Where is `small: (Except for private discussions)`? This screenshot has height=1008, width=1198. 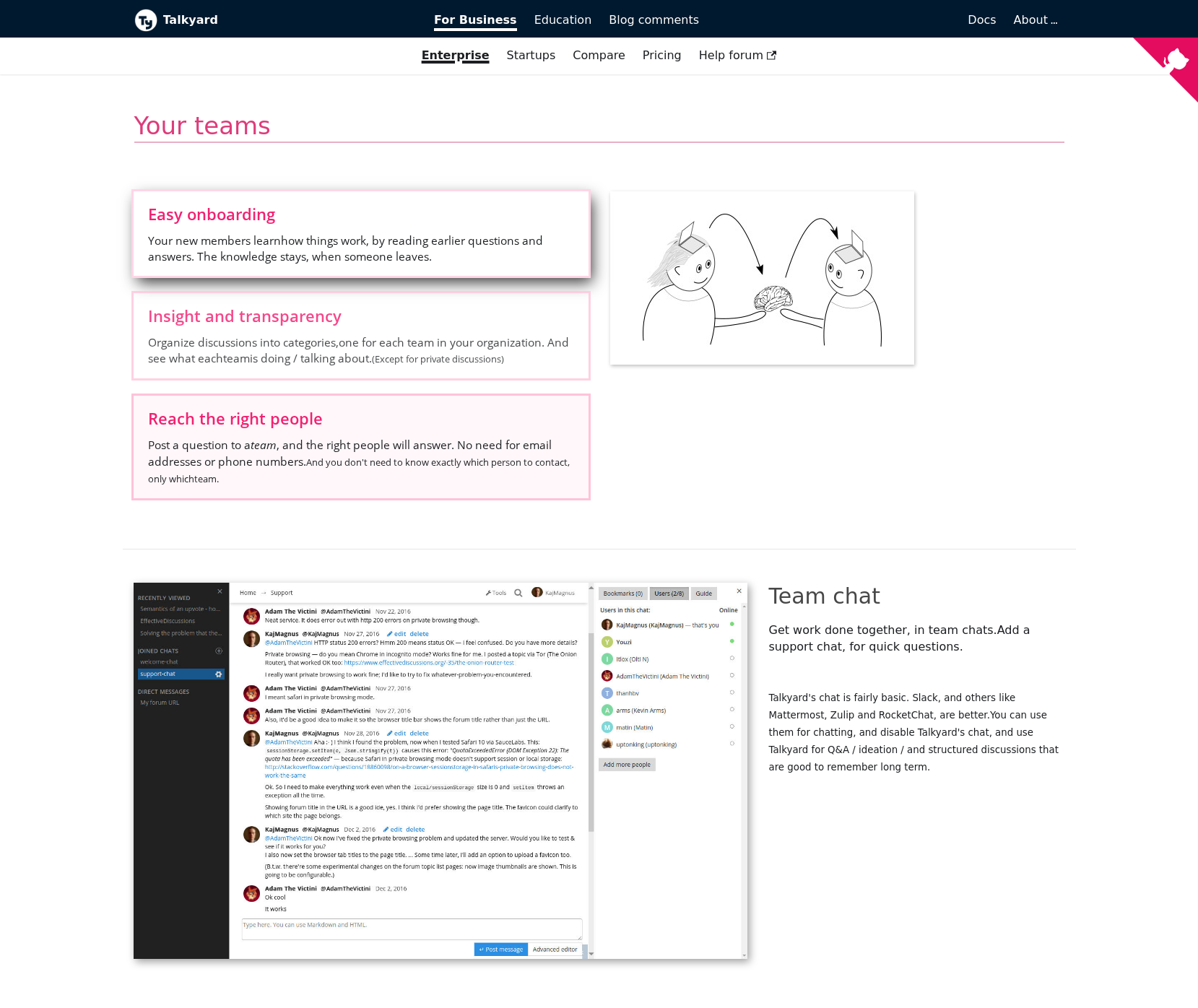 small: (Except for private discussions) is located at coordinates (437, 358).